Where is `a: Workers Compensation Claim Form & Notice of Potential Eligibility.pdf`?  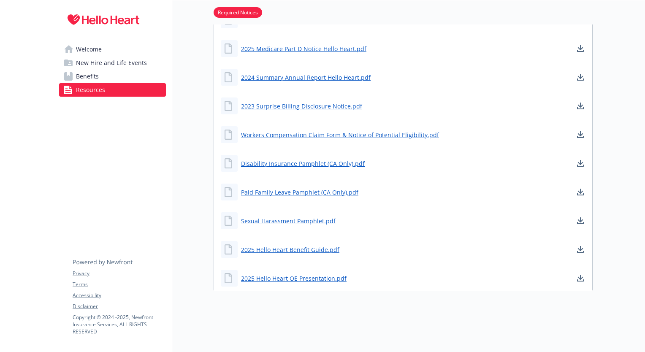
a: Workers Compensation Claim Form & Notice of Potential Eligibility.pdf is located at coordinates (340, 135).